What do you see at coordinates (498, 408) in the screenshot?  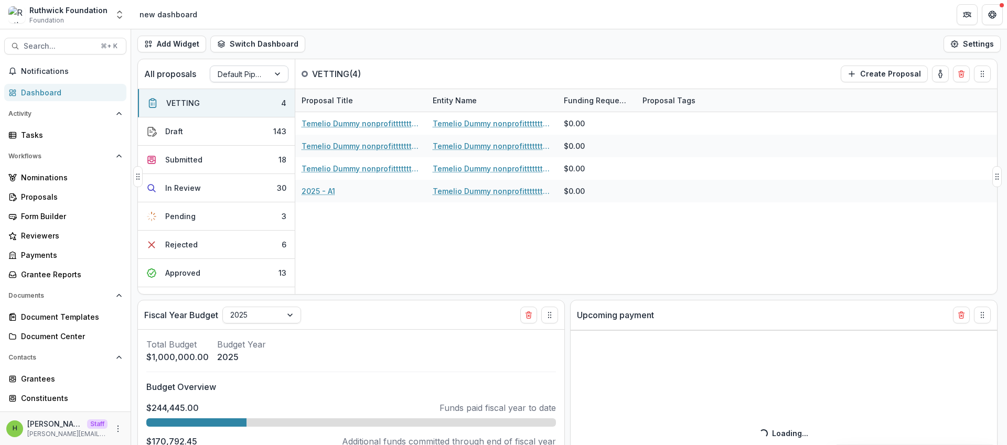 I see `p: Funds paid fiscal year to date` at bounding box center [498, 408].